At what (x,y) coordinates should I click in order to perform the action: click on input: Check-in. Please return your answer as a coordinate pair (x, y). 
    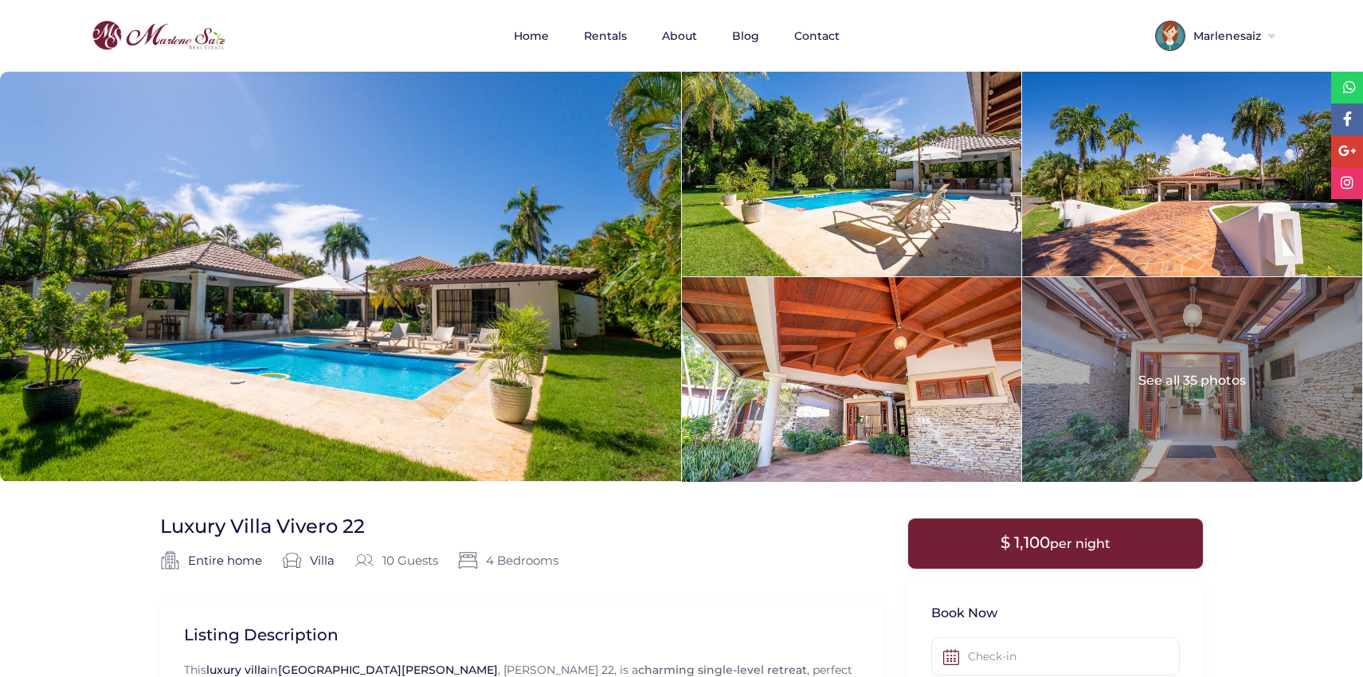
    Looking at the image, I should click on (1056, 657).